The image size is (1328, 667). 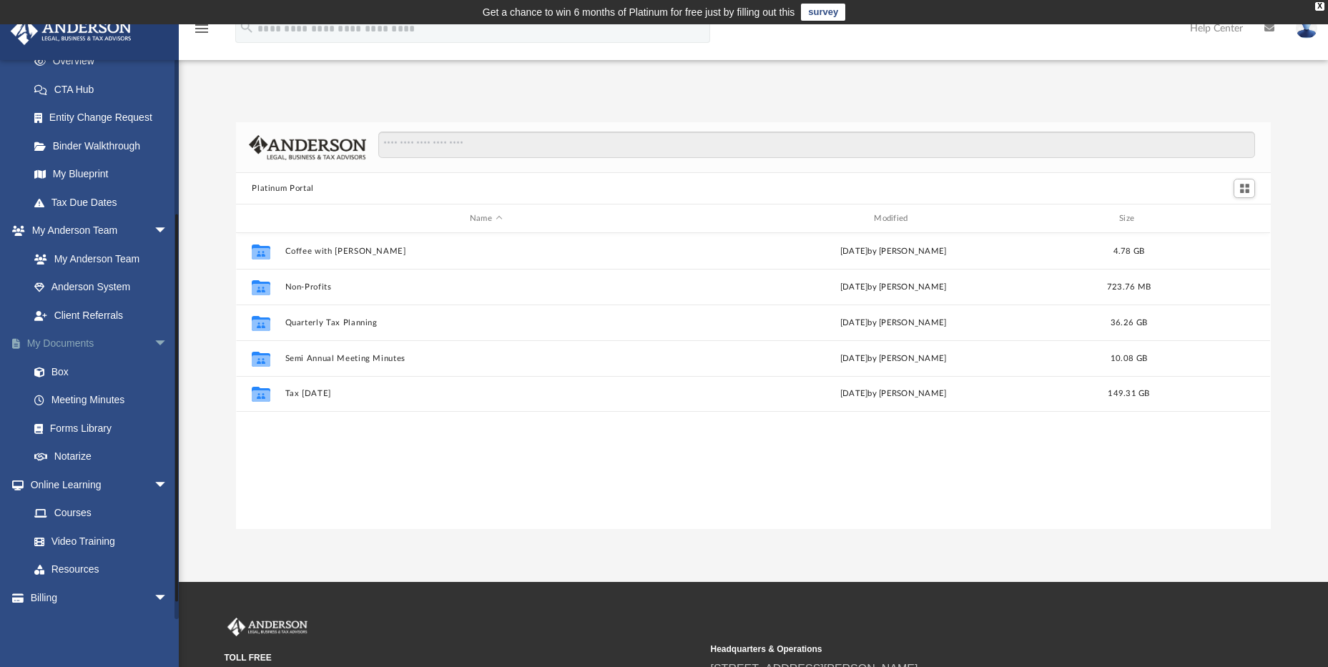 What do you see at coordinates (101, 428) in the screenshot?
I see `a: Forms Library` at bounding box center [101, 428].